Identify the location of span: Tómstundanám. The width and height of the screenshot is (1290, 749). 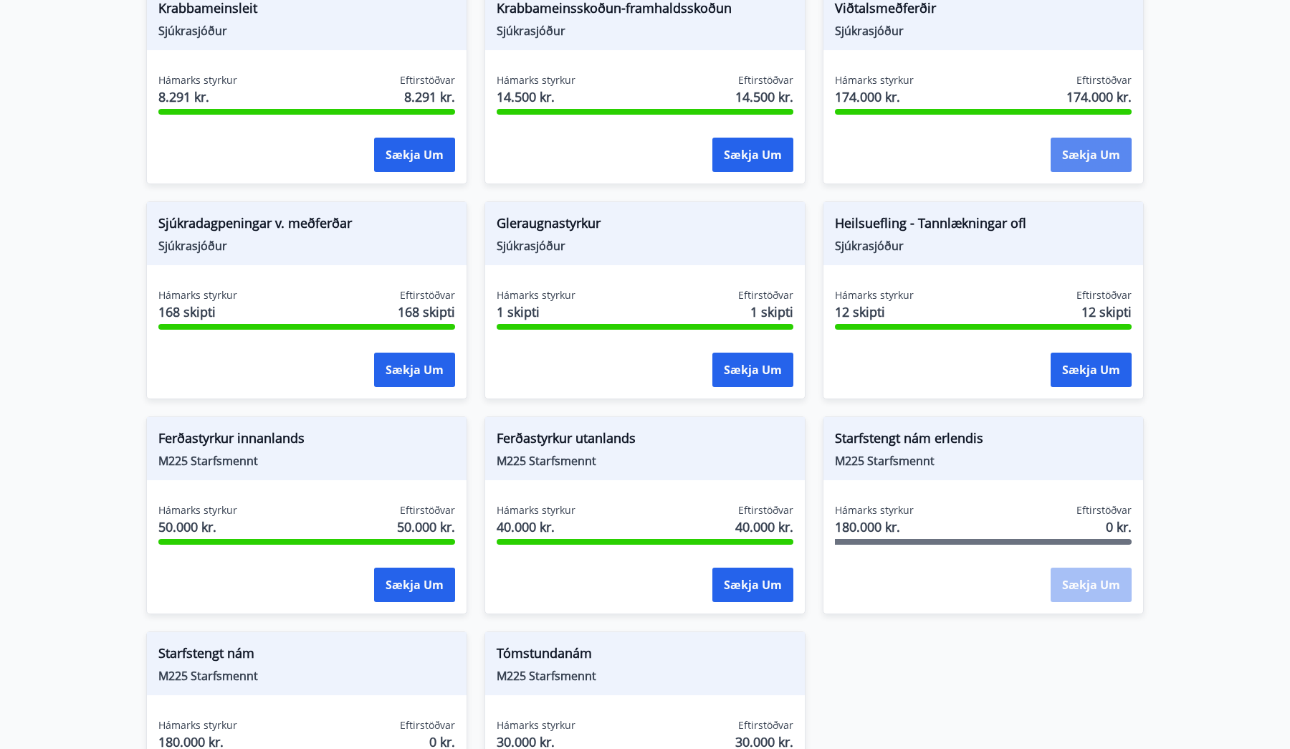
(645, 656).